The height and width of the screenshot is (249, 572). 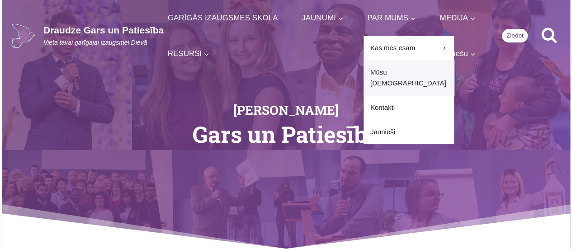 What do you see at coordinates (549, 36) in the screenshot?
I see `button: View Search Form` at bounding box center [549, 36].